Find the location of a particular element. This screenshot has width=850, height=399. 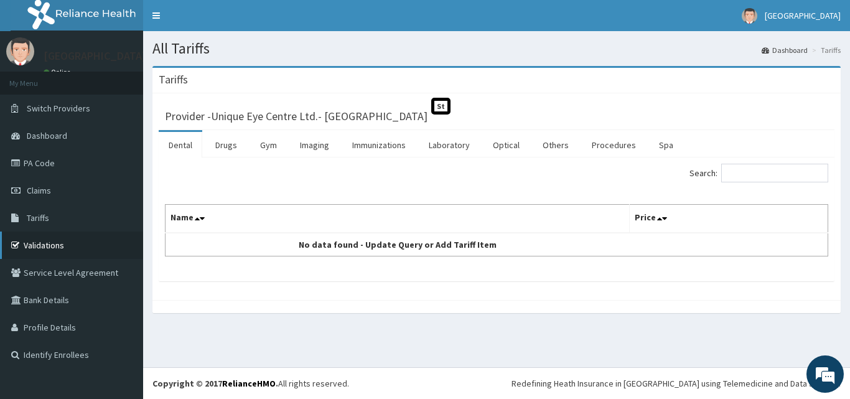

a: Gym is located at coordinates (268, 145).